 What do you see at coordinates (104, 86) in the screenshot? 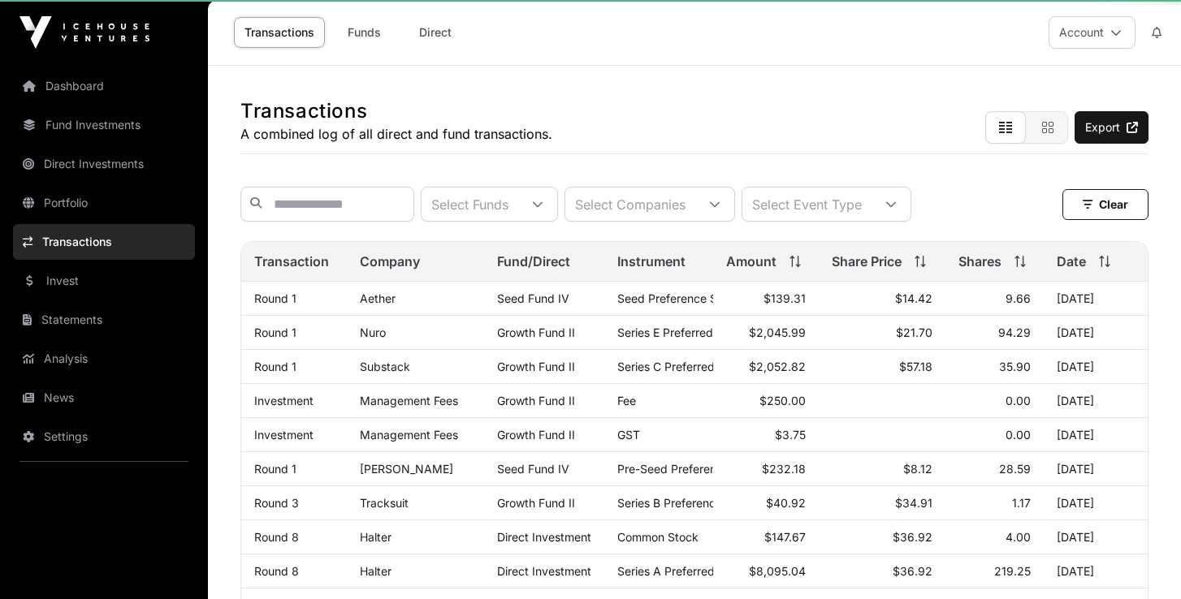
I see `a: Dashboard` at bounding box center [104, 86].